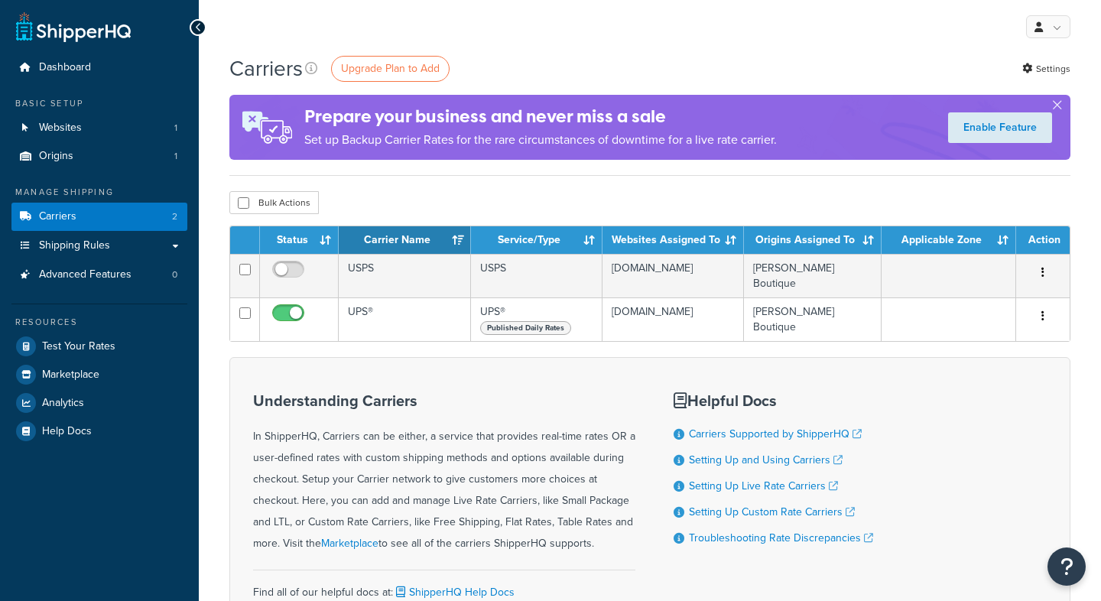 Image resolution: width=1101 pixels, height=601 pixels. What do you see at coordinates (537, 240) in the screenshot?
I see `th: Service/Type: activate to sort column ascending` at bounding box center [537, 240].